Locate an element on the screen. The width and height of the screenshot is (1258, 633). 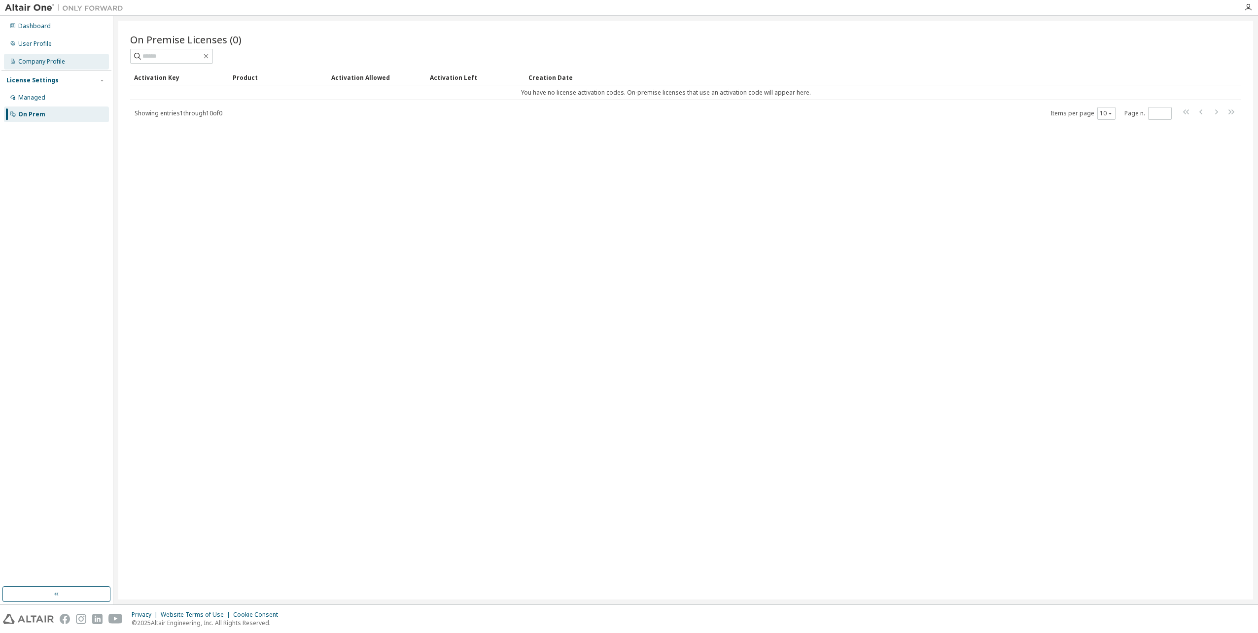
img: Altair One is located at coordinates (67, 8).